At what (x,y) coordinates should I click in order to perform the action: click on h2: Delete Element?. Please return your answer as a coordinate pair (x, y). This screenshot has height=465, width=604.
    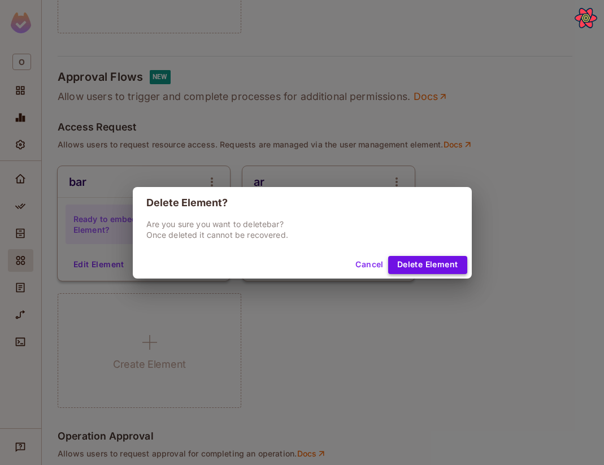
    Looking at the image, I should click on (302, 203).